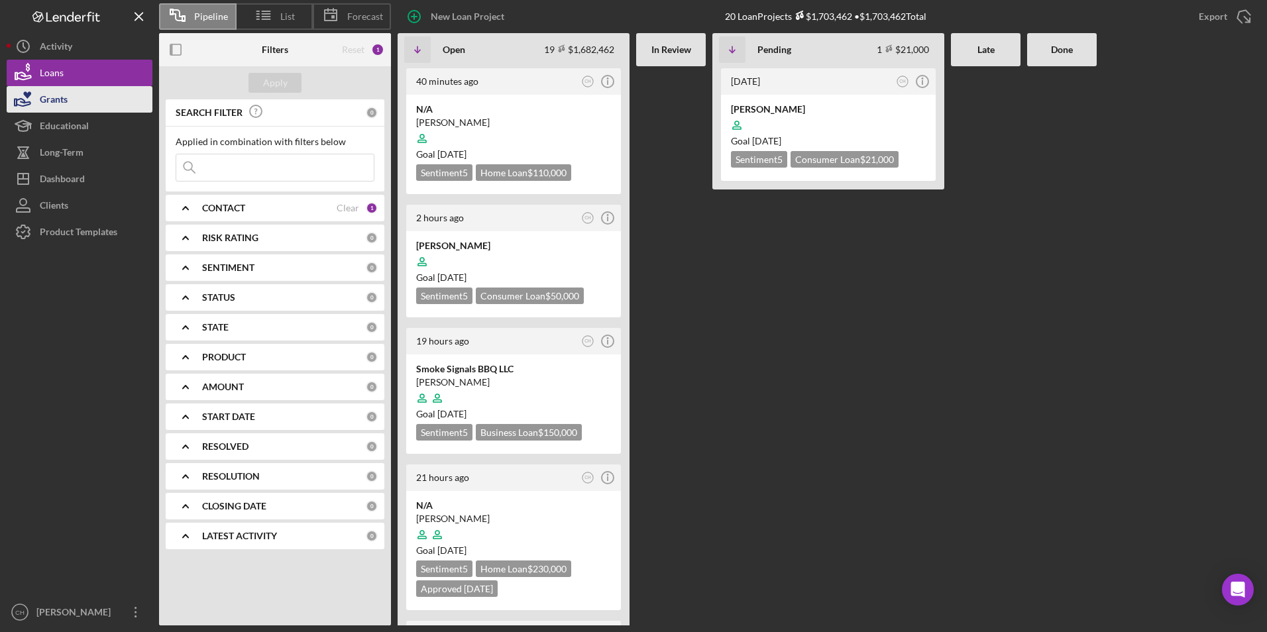  Describe the element at coordinates (1062, 50) in the screenshot. I see `b: Done` at that location.